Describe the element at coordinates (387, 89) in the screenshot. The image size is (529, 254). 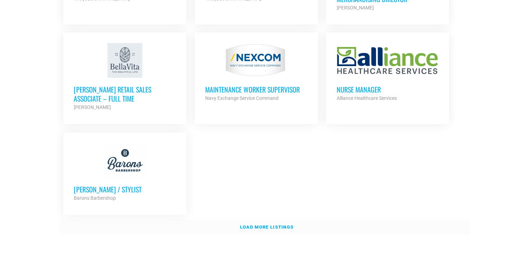
I see `h3: Nurse Manager` at that location.